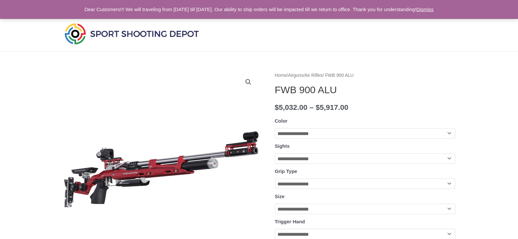 The height and width of the screenshot is (239, 518). What do you see at coordinates (249, 82) in the screenshot?
I see `a: View full-screen image gallery` at bounding box center [249, 82].